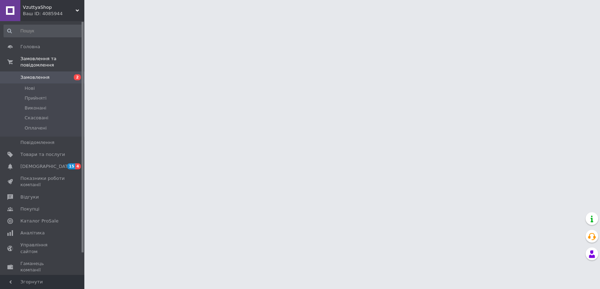 Image resolution: width=600 pixels, height=289 pixels. What do you see at coordinates (49, 7) in the screenshot?
I see `span: VzuttyaShop` at bounding box center [49, 7].